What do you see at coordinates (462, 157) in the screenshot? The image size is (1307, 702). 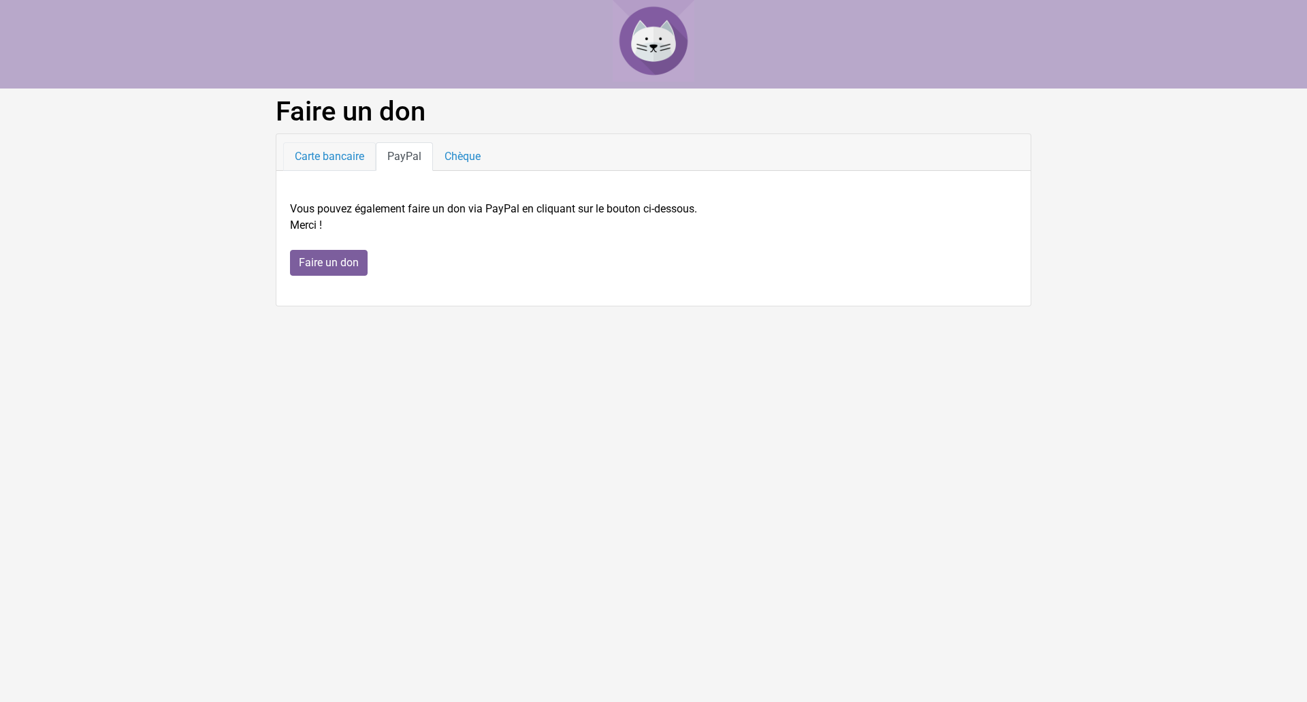 I see `a: Chèque` at bounding box center [462, 157].